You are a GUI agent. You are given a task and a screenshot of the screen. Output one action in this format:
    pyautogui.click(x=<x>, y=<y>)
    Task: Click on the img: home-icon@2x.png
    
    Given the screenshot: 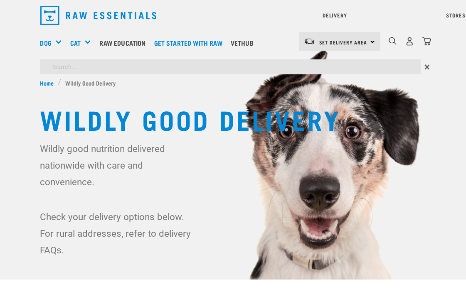 What is the action you would take?
    pyautogui.click(x=426, y=41)
    